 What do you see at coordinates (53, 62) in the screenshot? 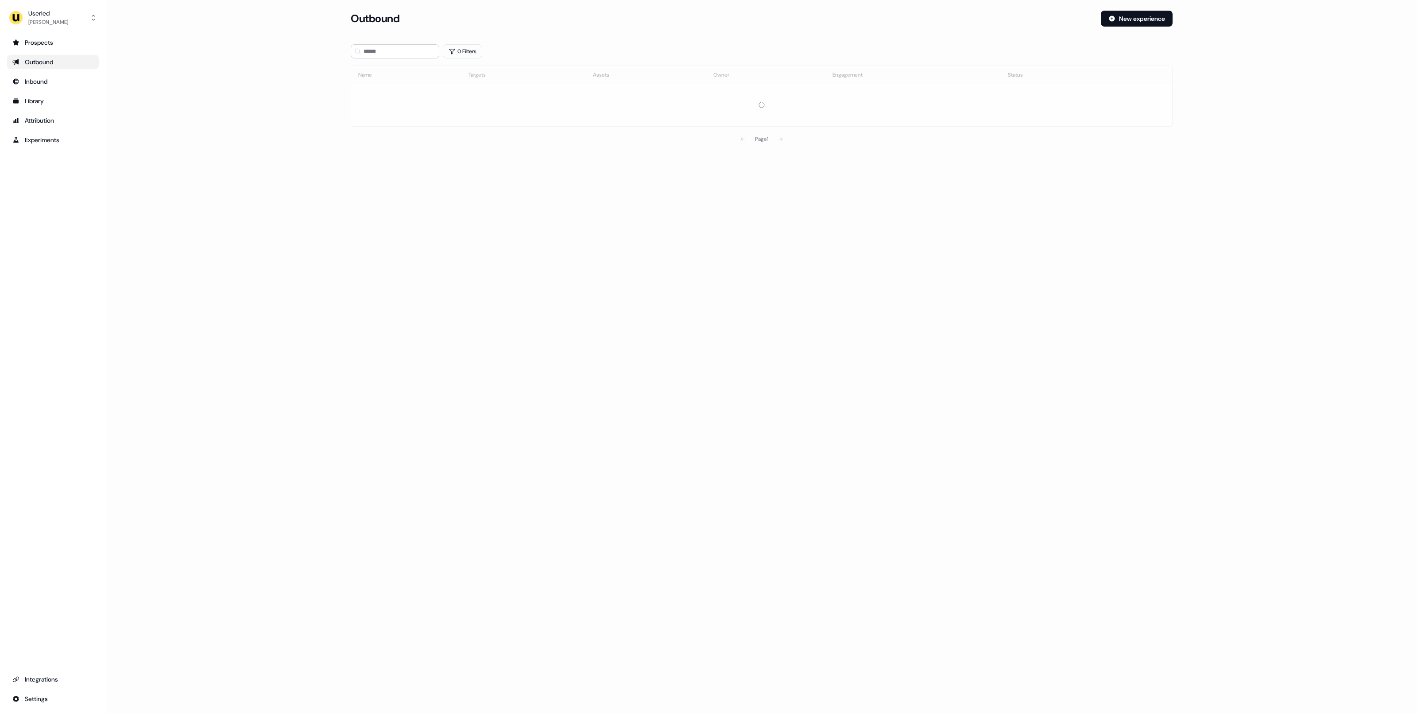
I see `a: Go to outbound experience` at bounding box center [53, 62].